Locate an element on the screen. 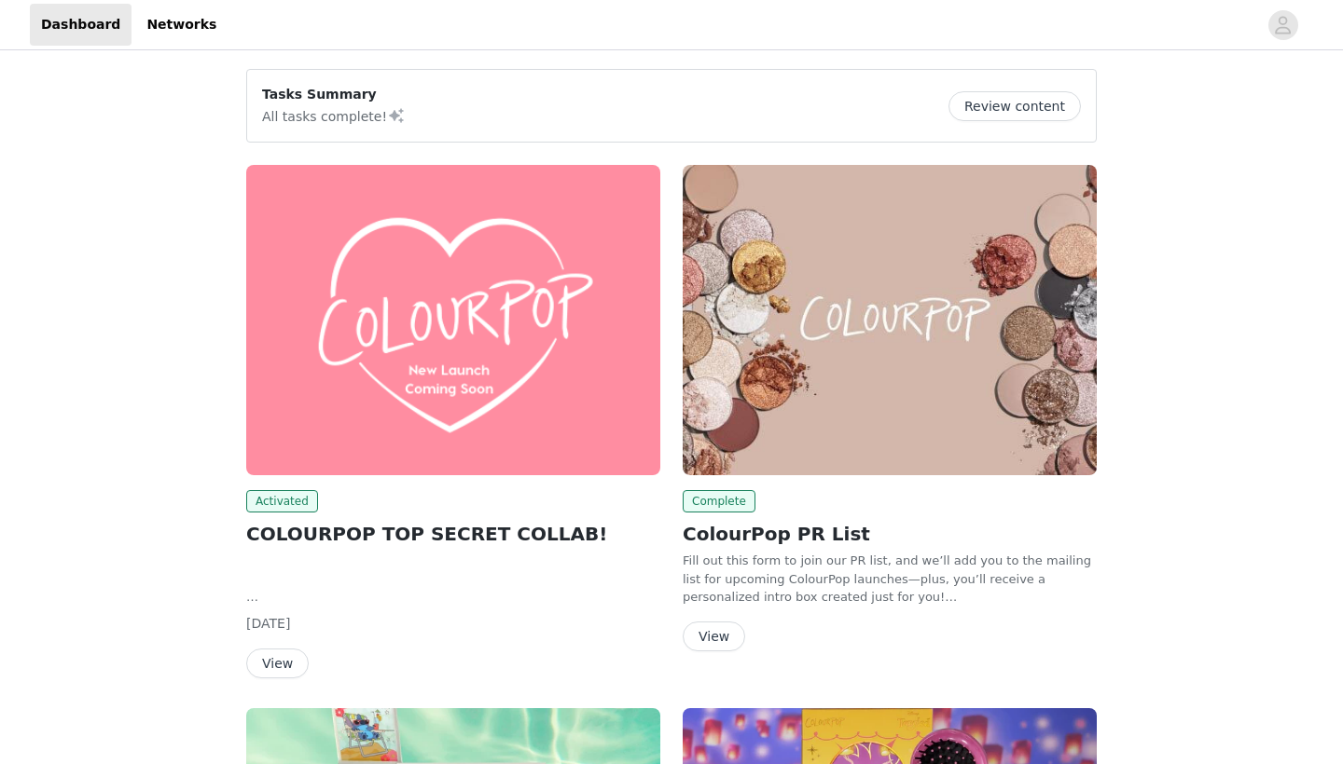  span: Activated is located at coordinates (282, 502).